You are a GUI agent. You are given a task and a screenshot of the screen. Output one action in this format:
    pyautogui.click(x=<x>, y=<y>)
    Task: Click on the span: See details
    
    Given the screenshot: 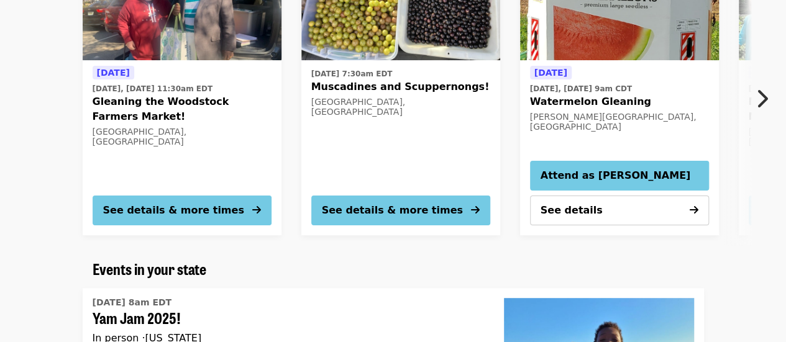 What is the action you would take?
    pyautogui.click(x=572, y=210)
    